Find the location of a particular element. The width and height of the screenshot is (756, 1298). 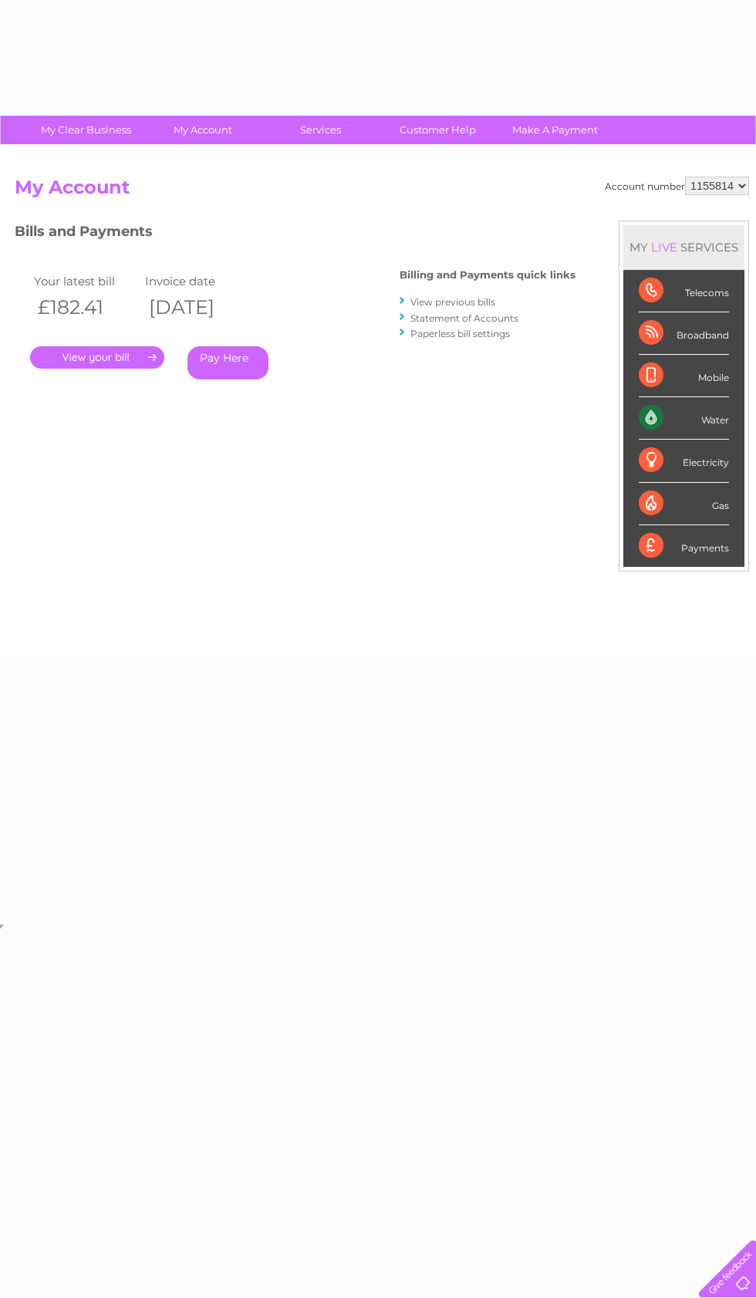

th: £182.41 is located at coordinates (86, 307).